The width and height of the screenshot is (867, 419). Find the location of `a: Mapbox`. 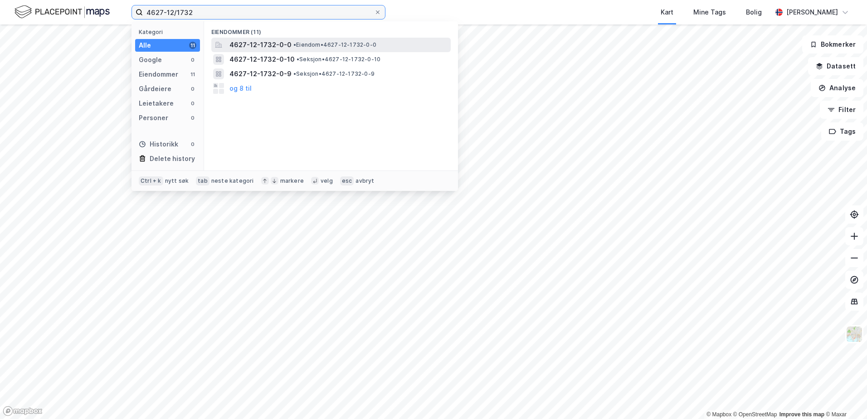

a: Mapbox is located at coordinates (719, 415).